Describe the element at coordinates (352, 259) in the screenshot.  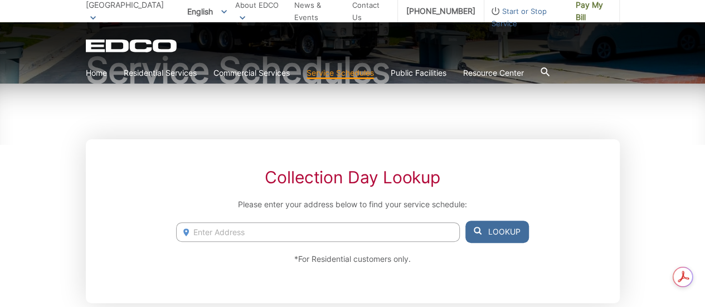
I see `p: *For Residential customers only.` at that location.